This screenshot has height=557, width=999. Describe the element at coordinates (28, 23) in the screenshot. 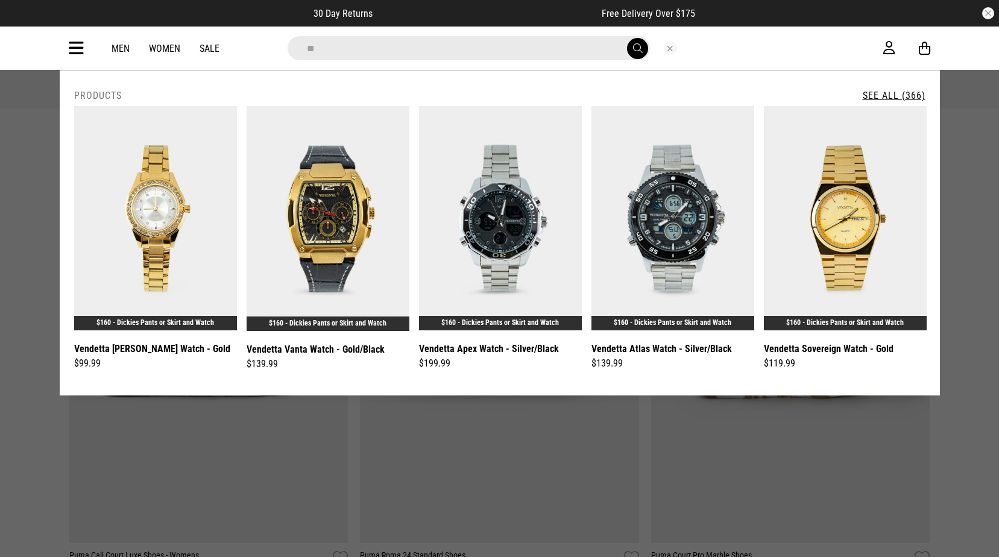

I see `button: Open LiveChat chat widget` at that location.